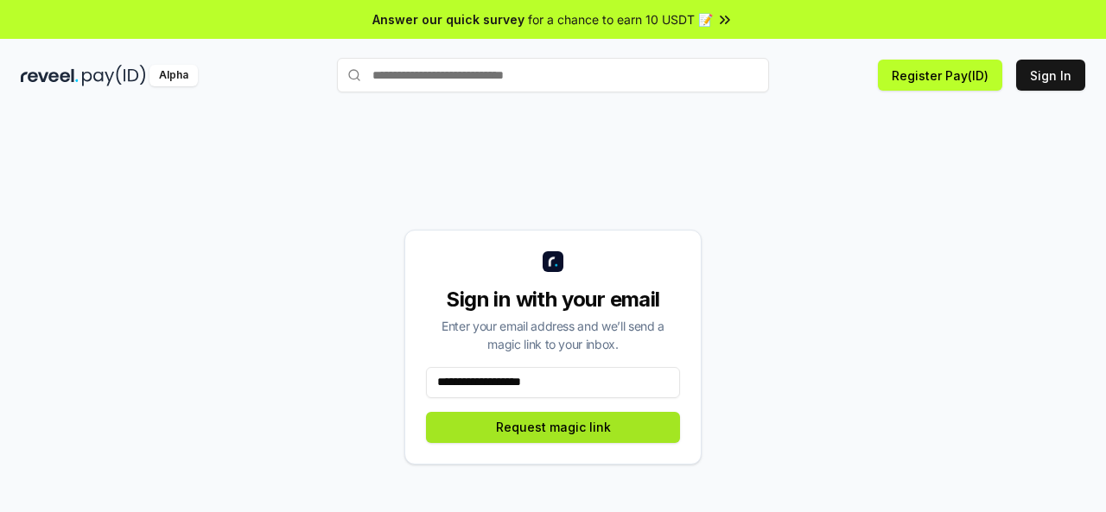 The image size is (1106, 512). I want to click on img: logo_small, so click(553, 262).